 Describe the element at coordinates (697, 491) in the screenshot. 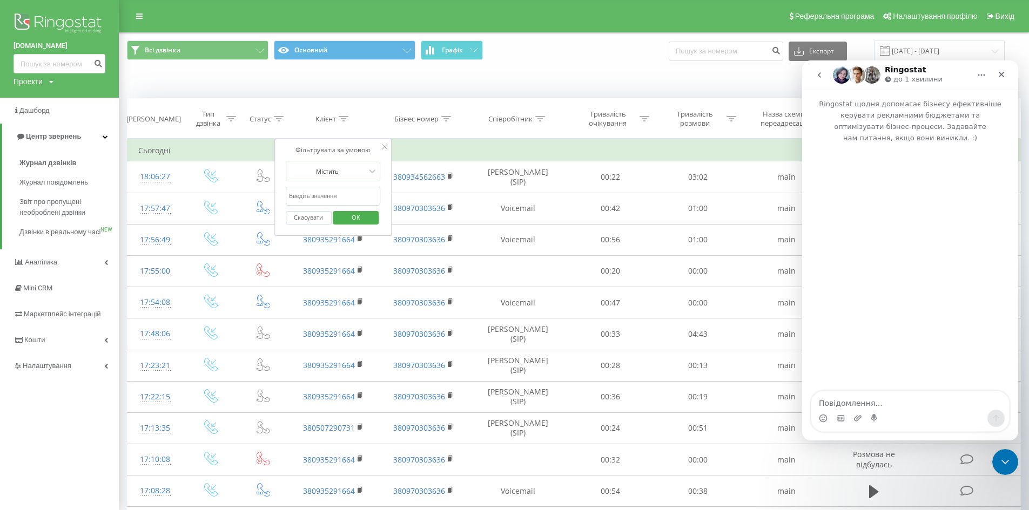

I see `td: 00:38` at that location.